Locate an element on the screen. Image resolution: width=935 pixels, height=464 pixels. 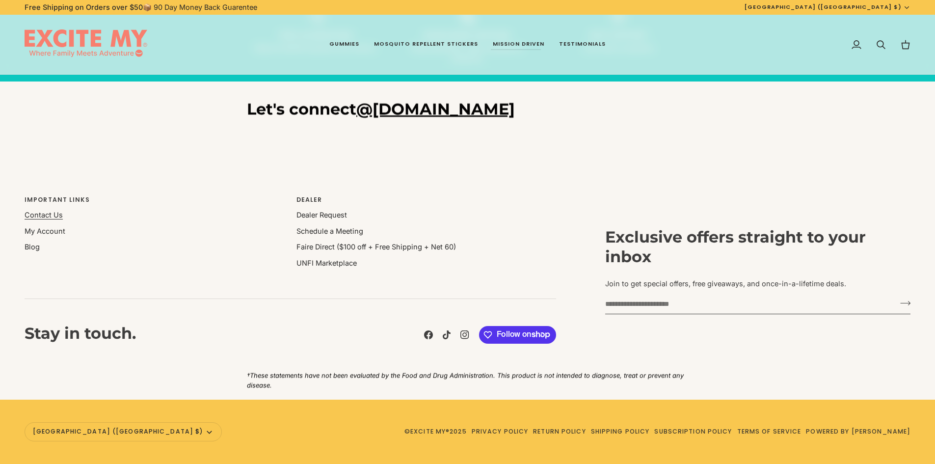
button: Join is located at coordinates (902, 303).